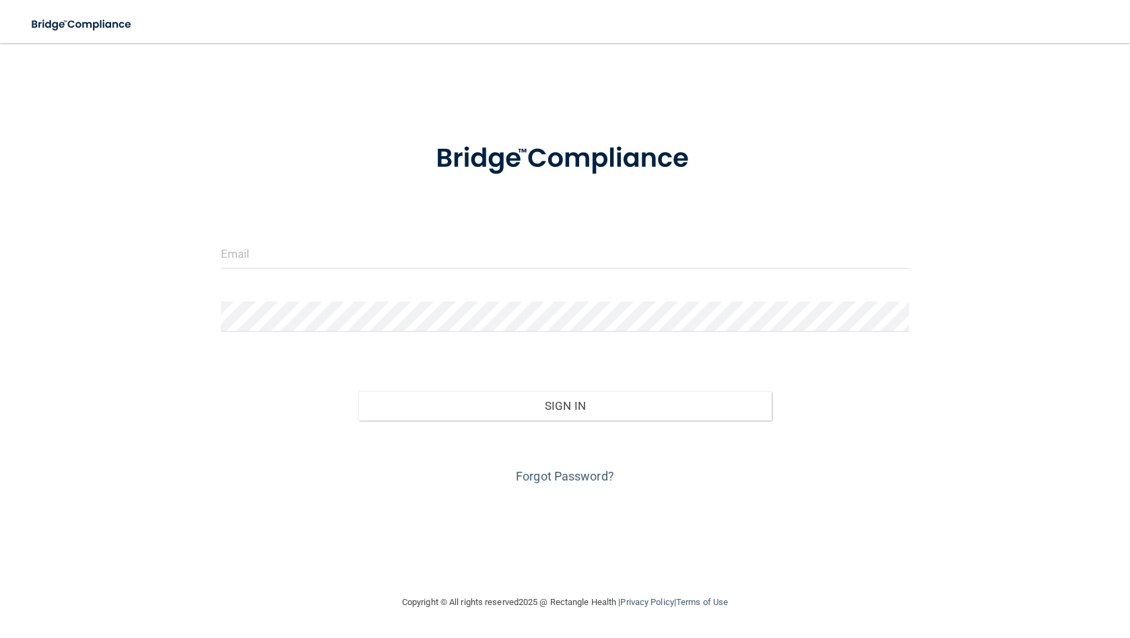 This screenshot has height=638, width=1130. Describe the element at coordinates (565, 253) in the screenshot. I see `input: Email` at that location.